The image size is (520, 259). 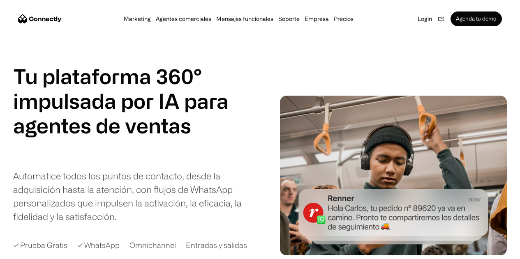 I want to click on a: Precios, so click(x=343, y=19).